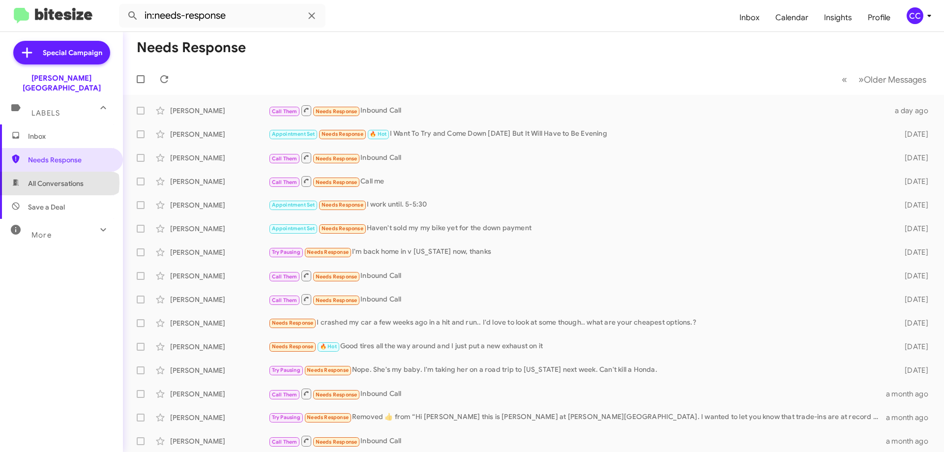 This screenshot has width=944, height=452. What do you see at coordinates (879, 18) in the screenshot?
I see `span: Profile` at bounding box center [879, 18].